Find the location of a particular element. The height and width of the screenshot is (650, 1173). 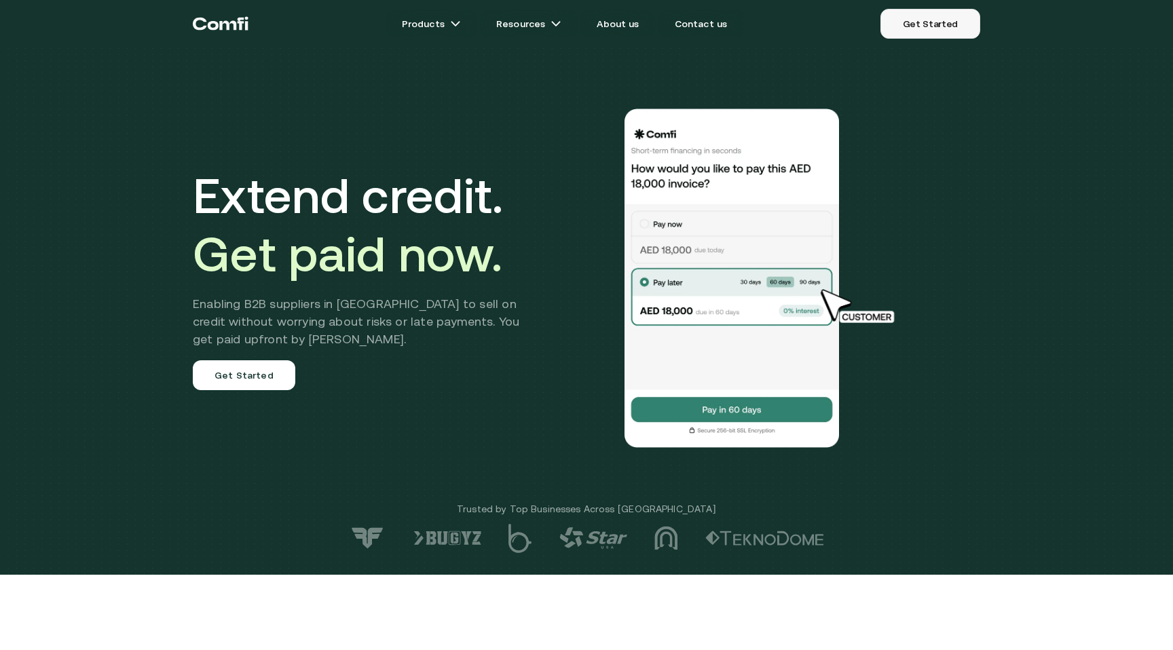

img: logo-5 is located at coordinates (520, 538).